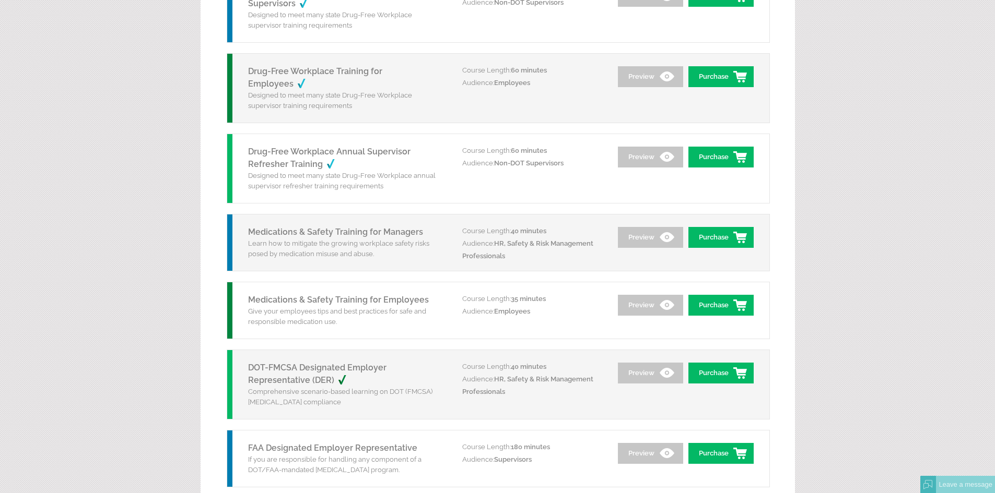  What do you see at coordinates (315, 77) in the screenshot?
I see `a: Drug-Free Workplace Training for Employees` at bounding box center [315, 77].